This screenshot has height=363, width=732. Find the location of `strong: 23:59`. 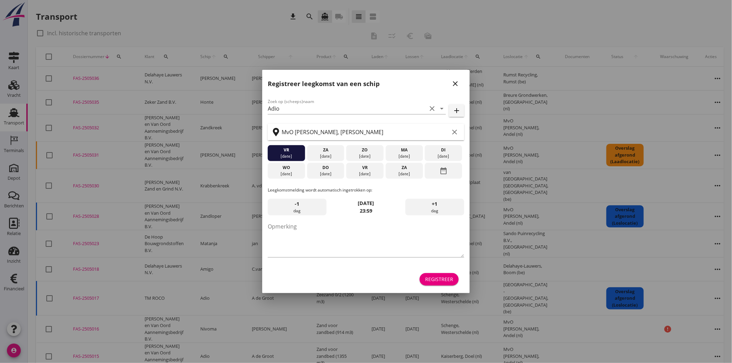

strong: 23:59 is located at coordinates (366, 211).